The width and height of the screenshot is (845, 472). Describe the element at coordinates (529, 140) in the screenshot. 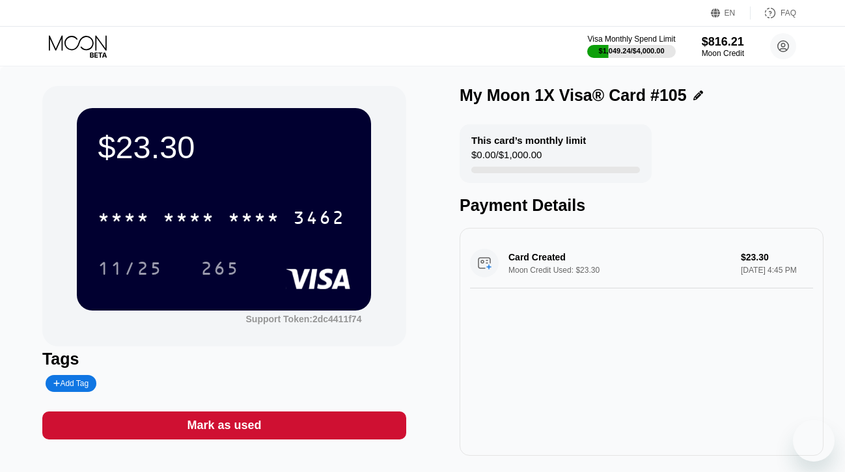

I see `div: This card’s monthly limit` at that location.